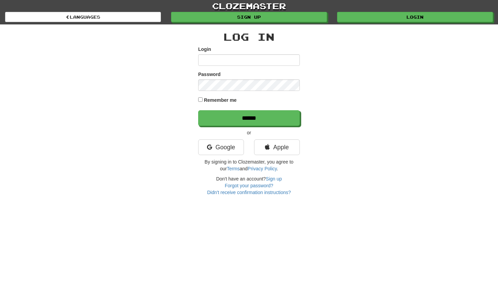 This screenshot has width=498, height=285. Describe the element at coordinates (249, 37) in the screenshot. I see `h2: Log In` at that location.